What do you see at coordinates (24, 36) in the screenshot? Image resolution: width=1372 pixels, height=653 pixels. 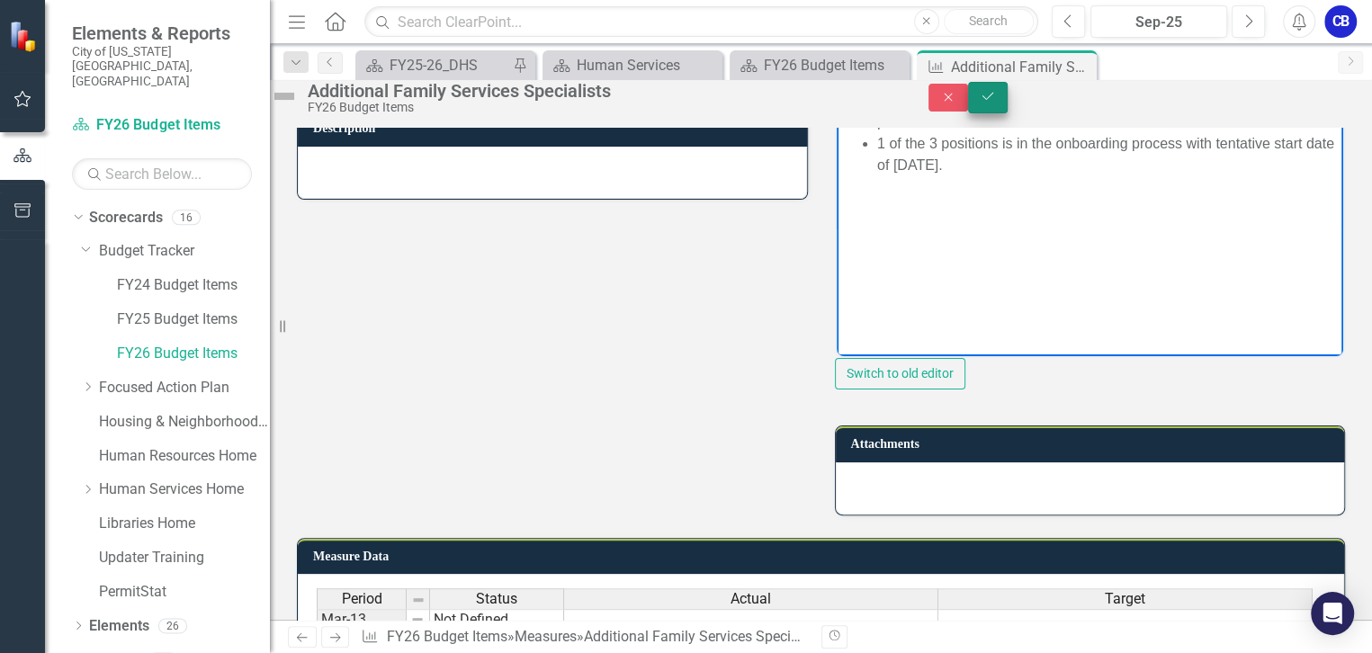 I see `img: ClearPoint Strategy` at bounding box center [24, 36].